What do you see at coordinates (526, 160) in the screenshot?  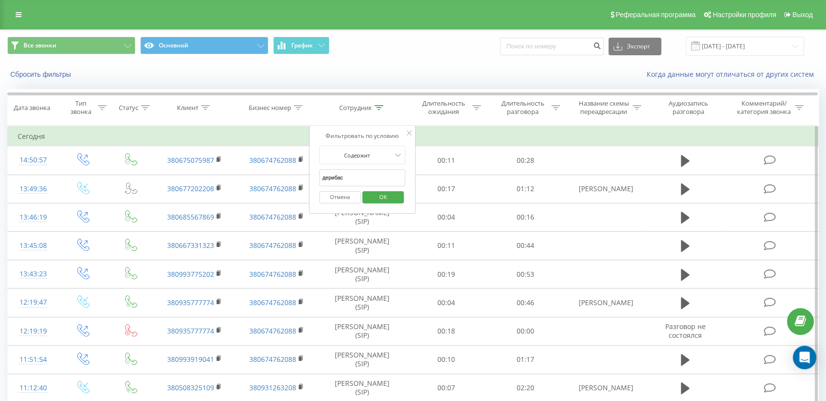 I see `td: 00:28` at bounding box center [526, 160].